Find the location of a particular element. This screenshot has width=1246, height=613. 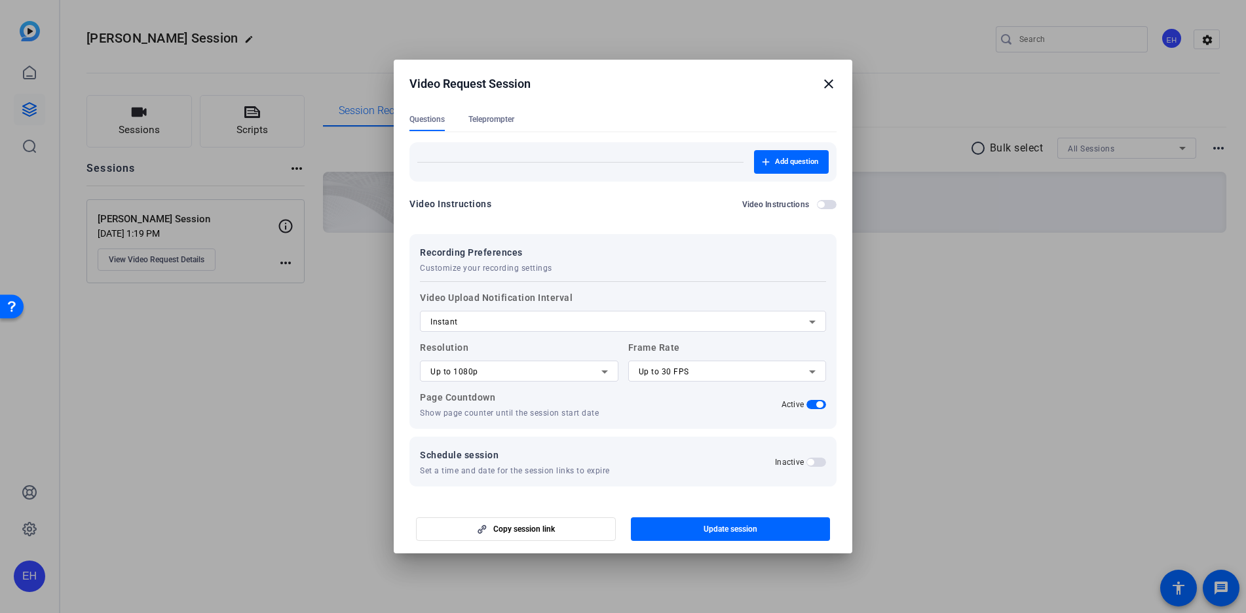

span: Customize your recording settings is located at coordinates (486, 268).